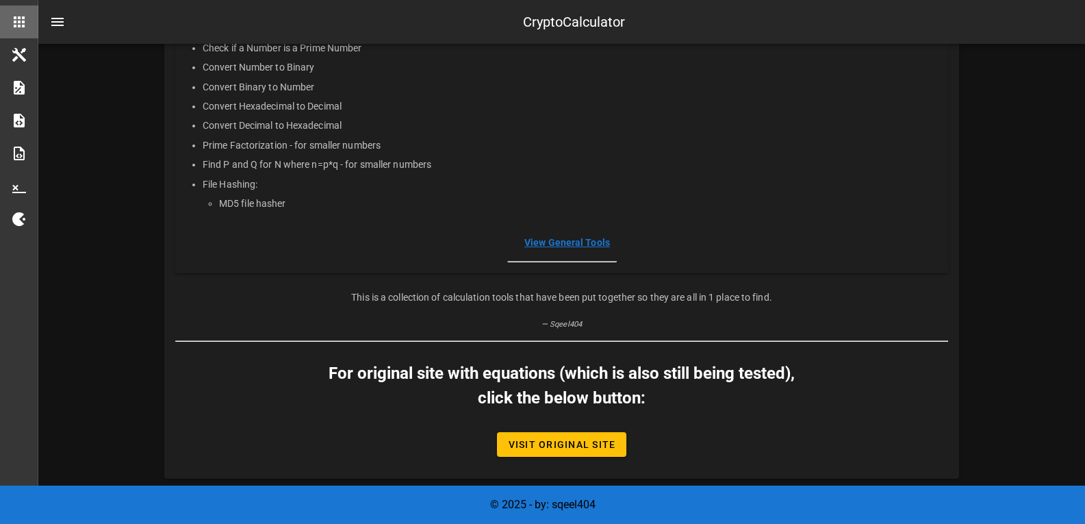 This screenshot has height=524, width=1085. I want to click on span: © 2025 - by: sqeel404, so click(543, 504).